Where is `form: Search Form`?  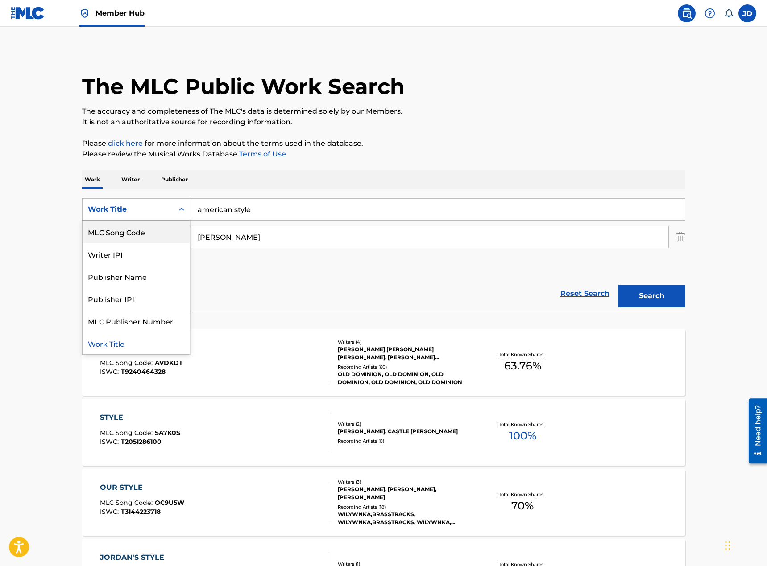 form: Search Form is located at coordinates (384, 255).